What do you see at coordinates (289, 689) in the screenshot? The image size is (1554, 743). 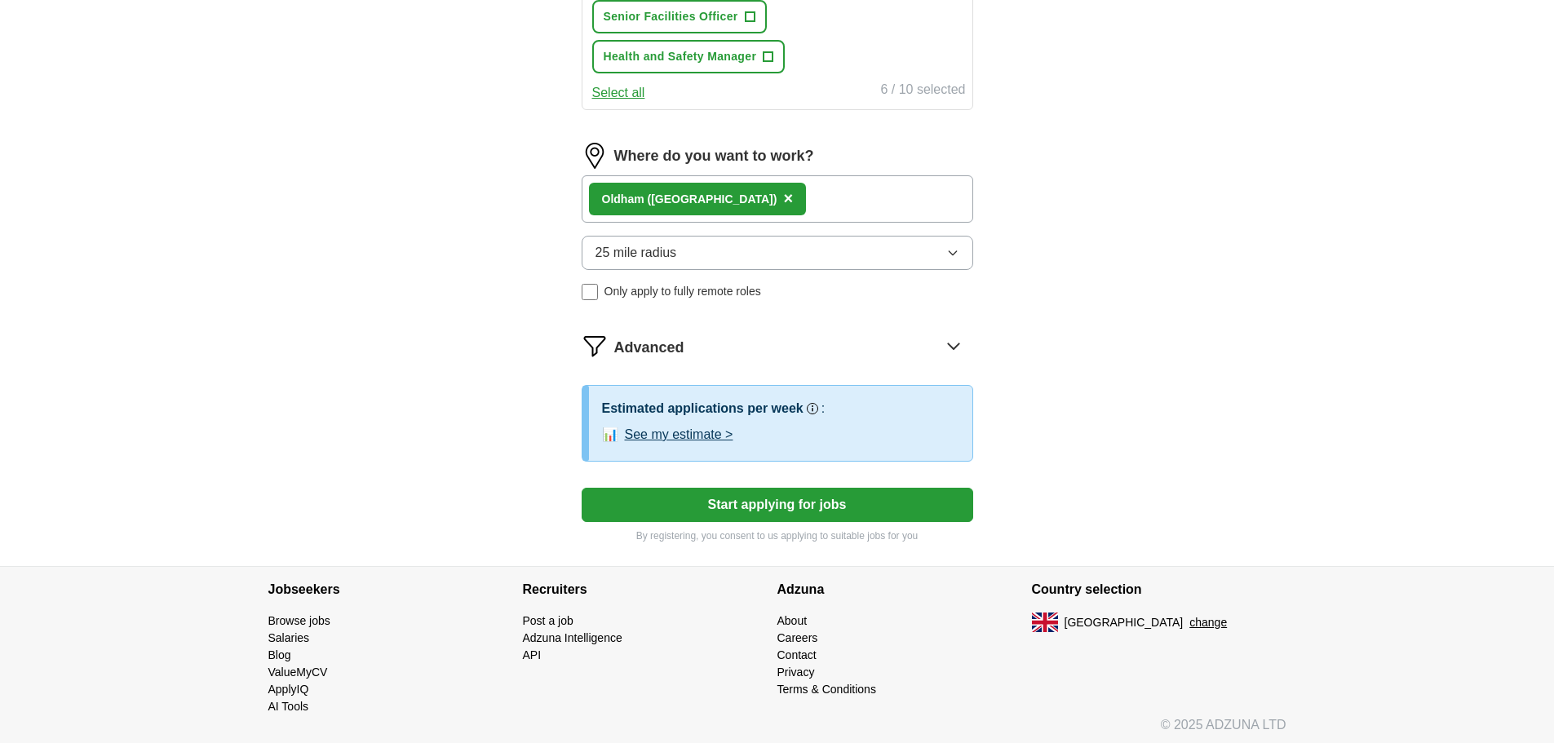 I see `a: ApplyIQ` at bounding box center [289, 689].